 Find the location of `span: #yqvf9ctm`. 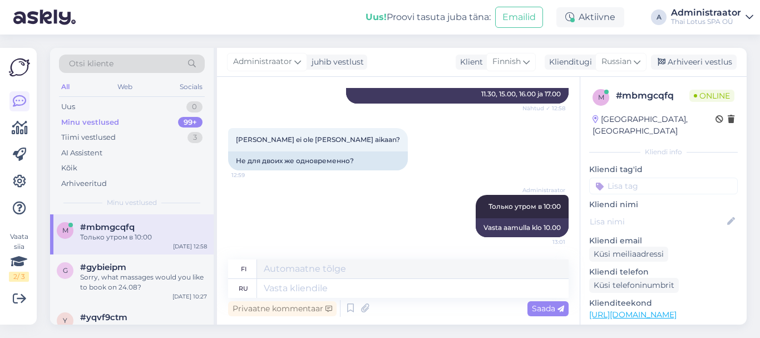

span: #yqvf9ctm is located at coordinates (103, 317).